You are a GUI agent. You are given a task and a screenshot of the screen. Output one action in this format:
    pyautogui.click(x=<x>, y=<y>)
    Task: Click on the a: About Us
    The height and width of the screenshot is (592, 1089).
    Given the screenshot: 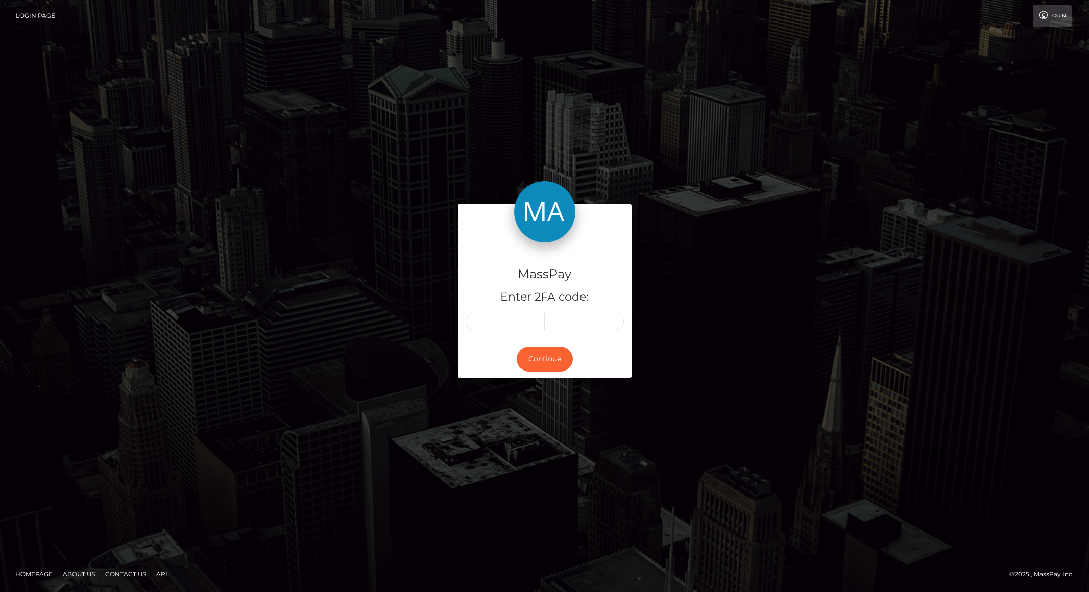 What is the action you would take?
    pyautogui.click(x=79, y=574)
    